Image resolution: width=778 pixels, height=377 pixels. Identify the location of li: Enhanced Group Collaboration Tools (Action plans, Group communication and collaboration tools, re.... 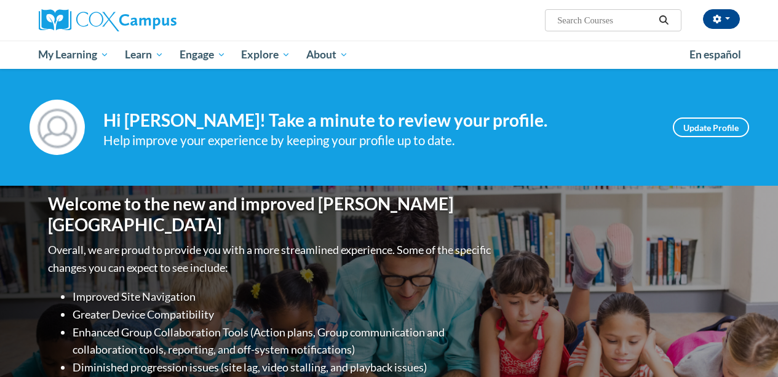
(283, 341).